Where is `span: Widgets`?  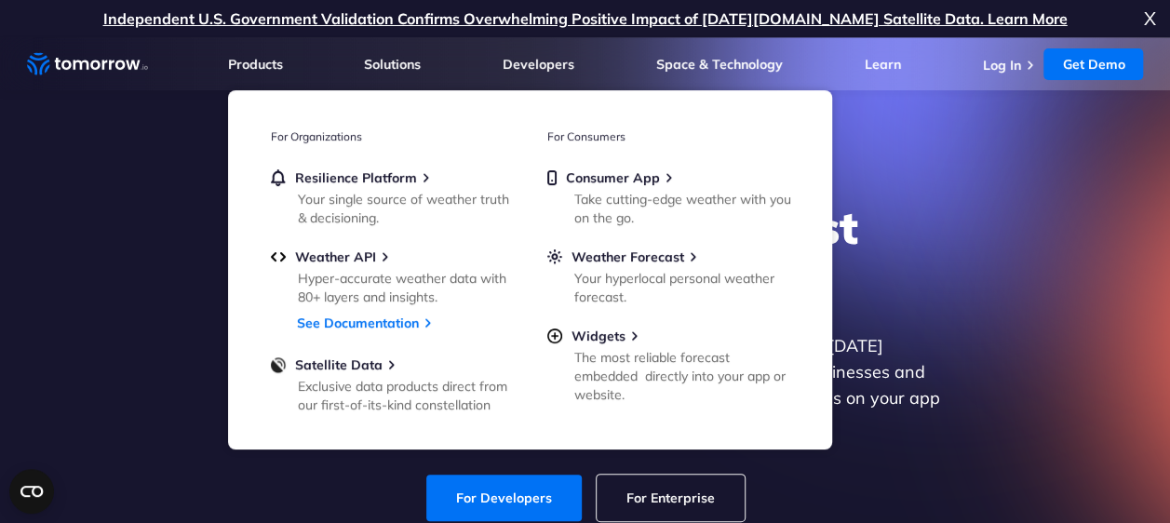
span: Widgets is located at coordinates (599, 336).